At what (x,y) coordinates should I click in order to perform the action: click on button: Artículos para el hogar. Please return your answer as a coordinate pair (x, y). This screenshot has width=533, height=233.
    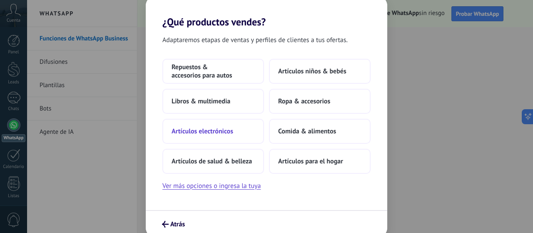
    Looking at the image, I should click on (320, 161).